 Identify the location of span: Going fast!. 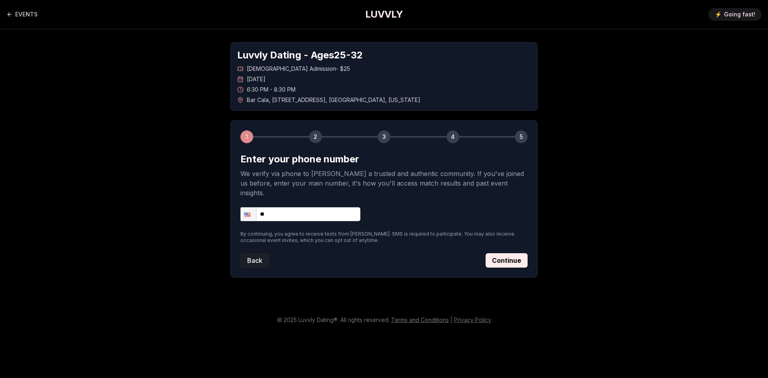
(740, 14).